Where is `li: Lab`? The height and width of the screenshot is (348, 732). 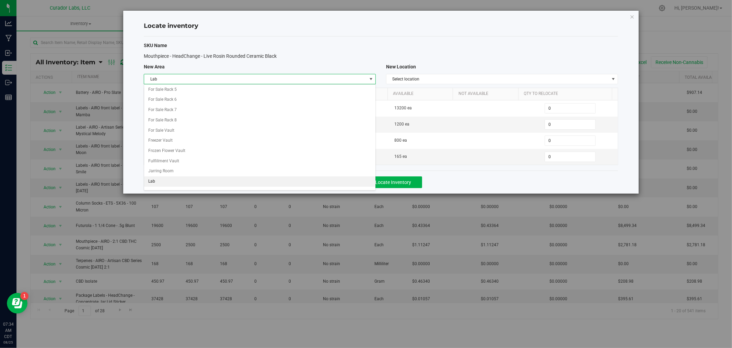
li: Lab is located at coordinates (260, 181).